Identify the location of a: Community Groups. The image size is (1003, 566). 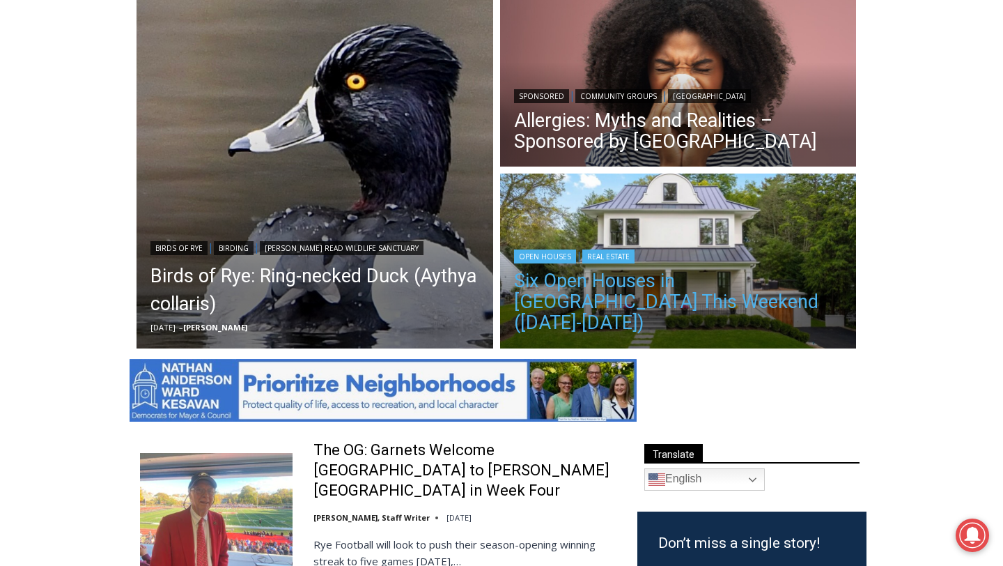
(619, 96).